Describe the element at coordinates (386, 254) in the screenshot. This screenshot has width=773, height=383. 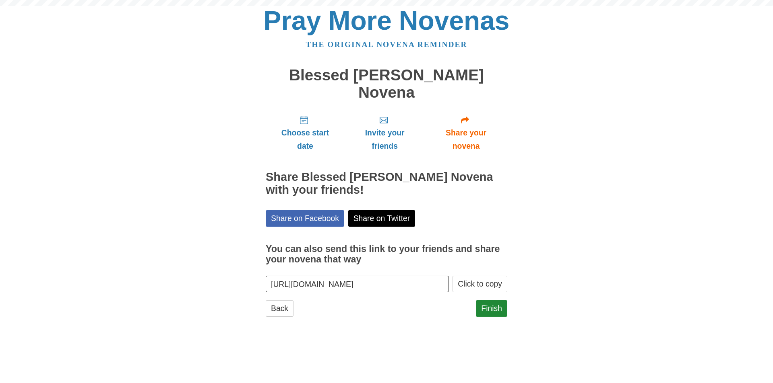
I see `h3: You can also send this link to your friends and share your novena that way` at that location.